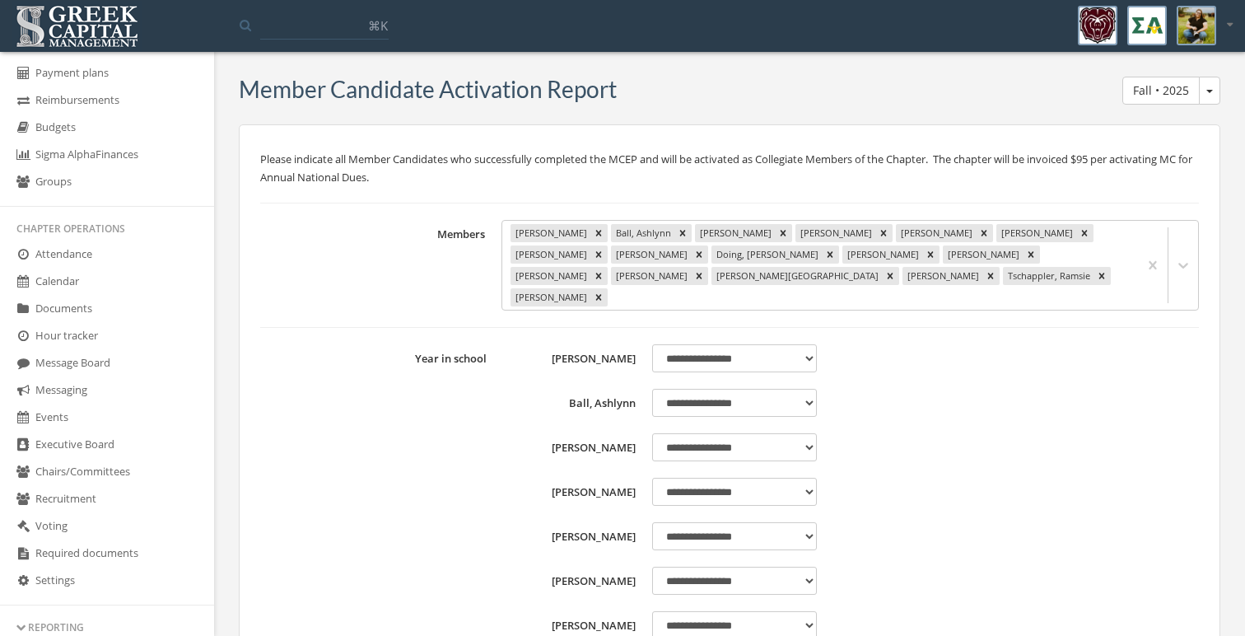 Image resolution: width=1245 pixels, height=636 pixels. Describe the element at coordinates (984, 233) in the screenshot. I see `div: Remove Cook, Madalyn` at that location.